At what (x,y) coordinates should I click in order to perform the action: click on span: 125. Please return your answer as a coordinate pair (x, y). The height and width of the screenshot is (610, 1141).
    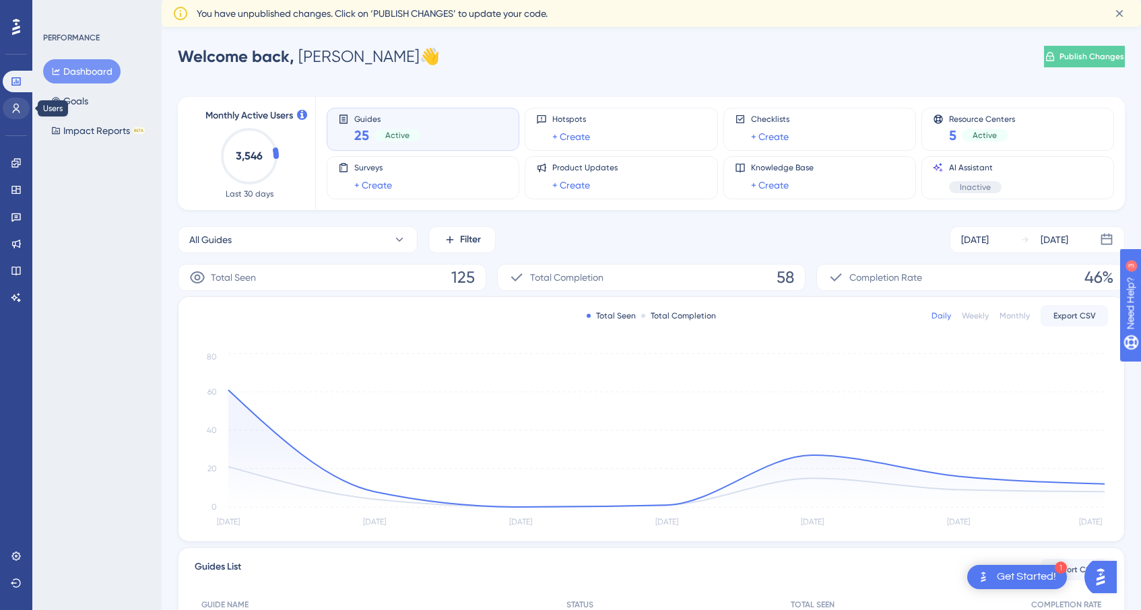
    Looking at the image, I should click on (463, 277).